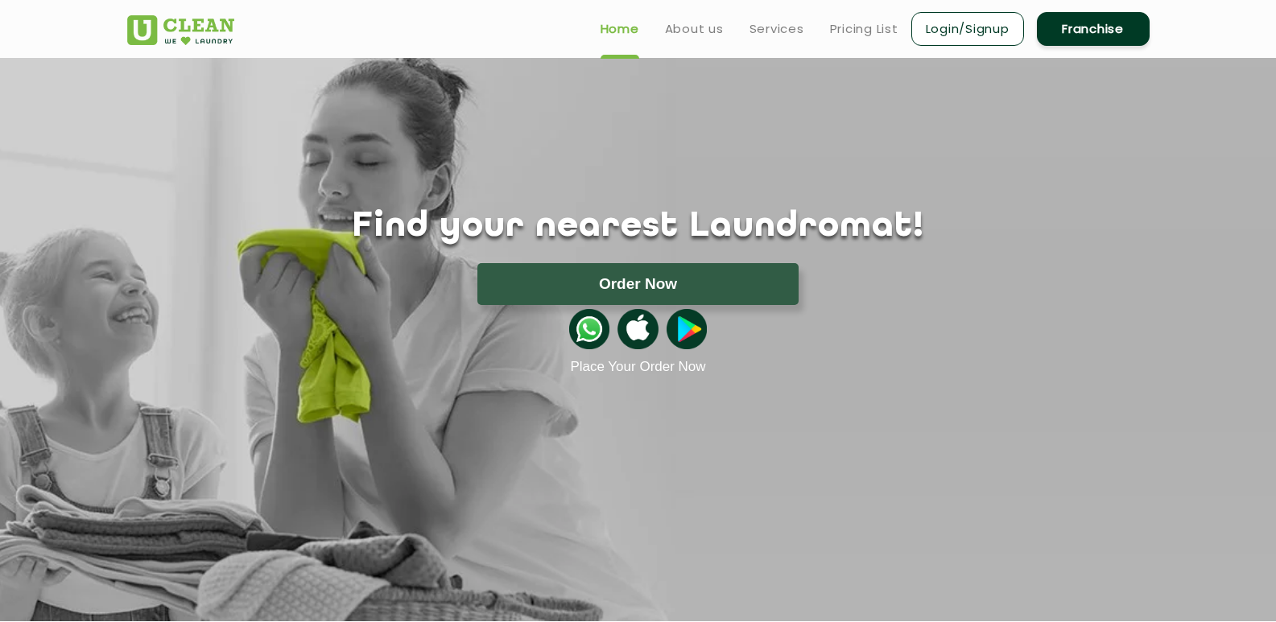 The image size is (1276, 622). I want to click on button: Order Now, so click(637, 284).